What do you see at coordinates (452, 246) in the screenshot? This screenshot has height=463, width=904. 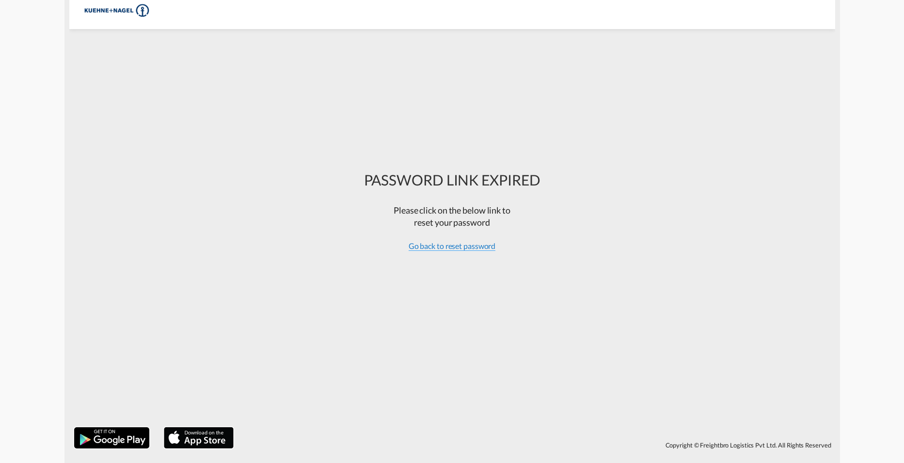 I see `span: Go back to reset password` at bounding box center [452, 246].